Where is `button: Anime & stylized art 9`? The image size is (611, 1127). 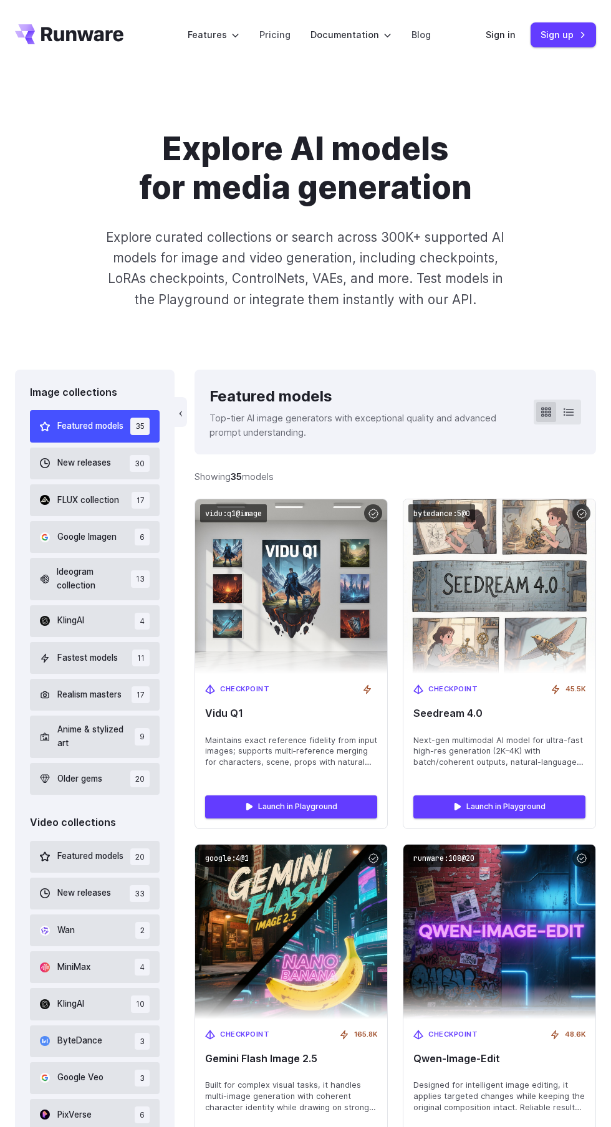 button: Anime & stylized art 9 is located at coordinates (95, 737).